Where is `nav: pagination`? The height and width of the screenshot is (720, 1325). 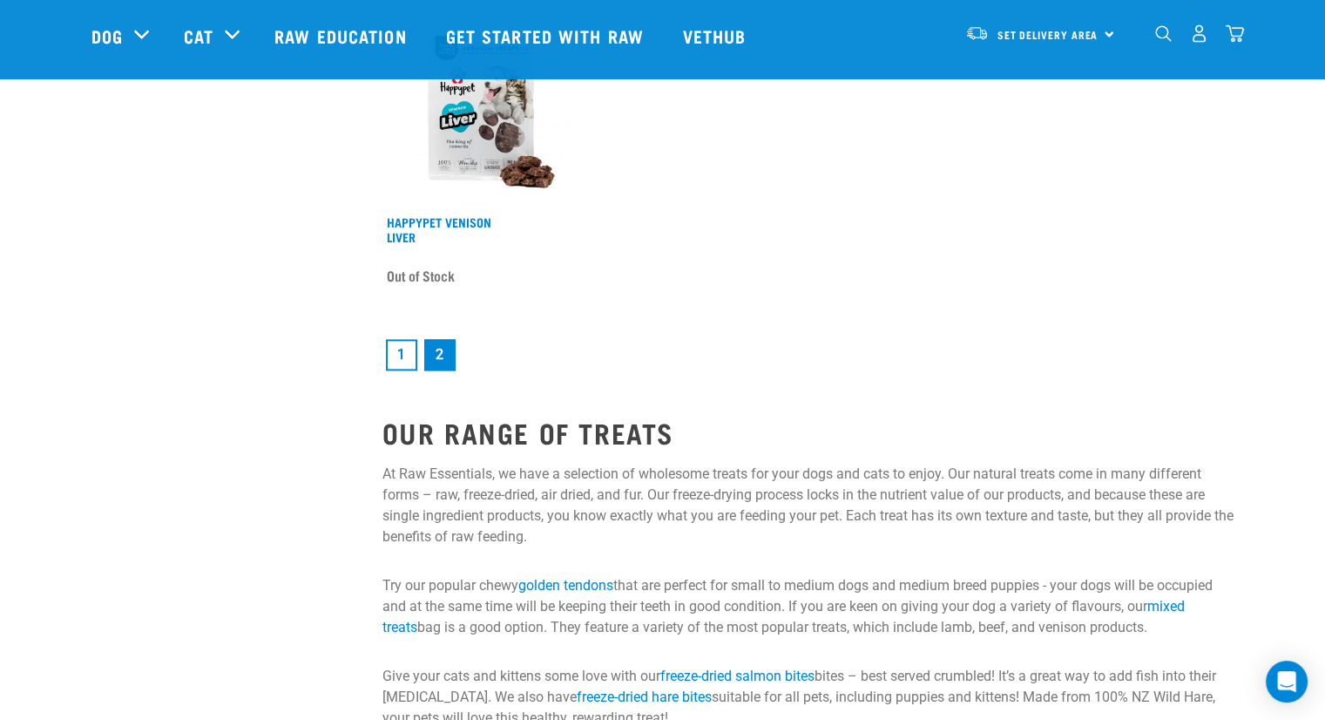
nav: pagination is located at coordinates (809, 355).